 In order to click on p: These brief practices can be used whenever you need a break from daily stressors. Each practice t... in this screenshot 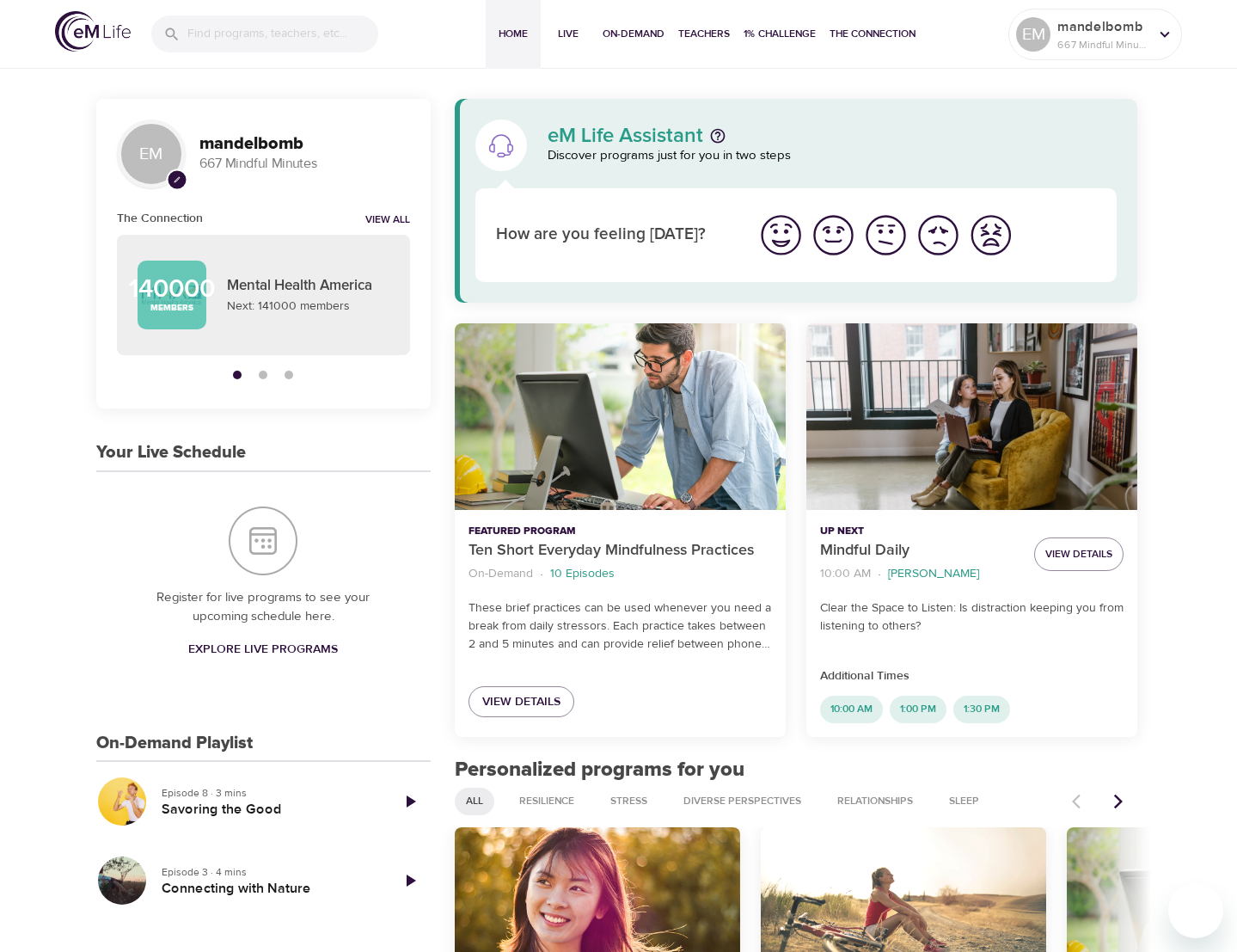, I will do `click(620, 626)`.